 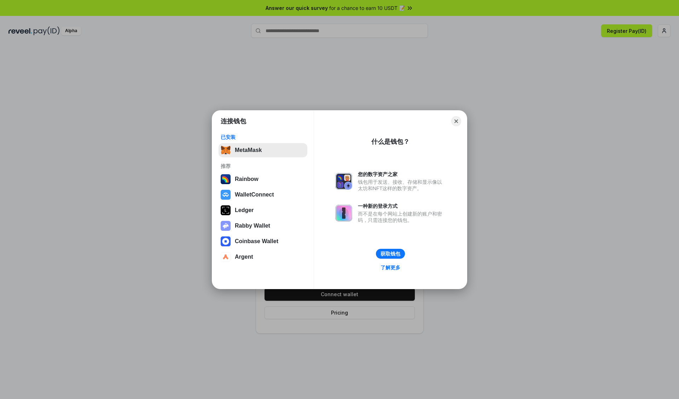 I want to click on div: 钱包用于发送、接收、存储和显示像以太坊和NFT这样的数字资产。, so click(x=402, y=185).